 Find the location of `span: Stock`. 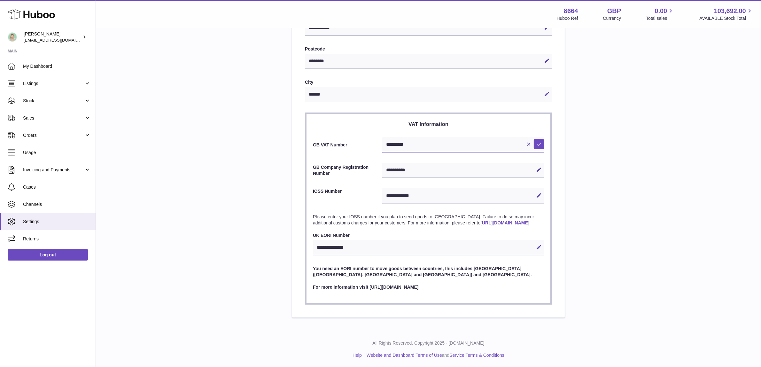

span: Stock is located at coordinates (53, 101).